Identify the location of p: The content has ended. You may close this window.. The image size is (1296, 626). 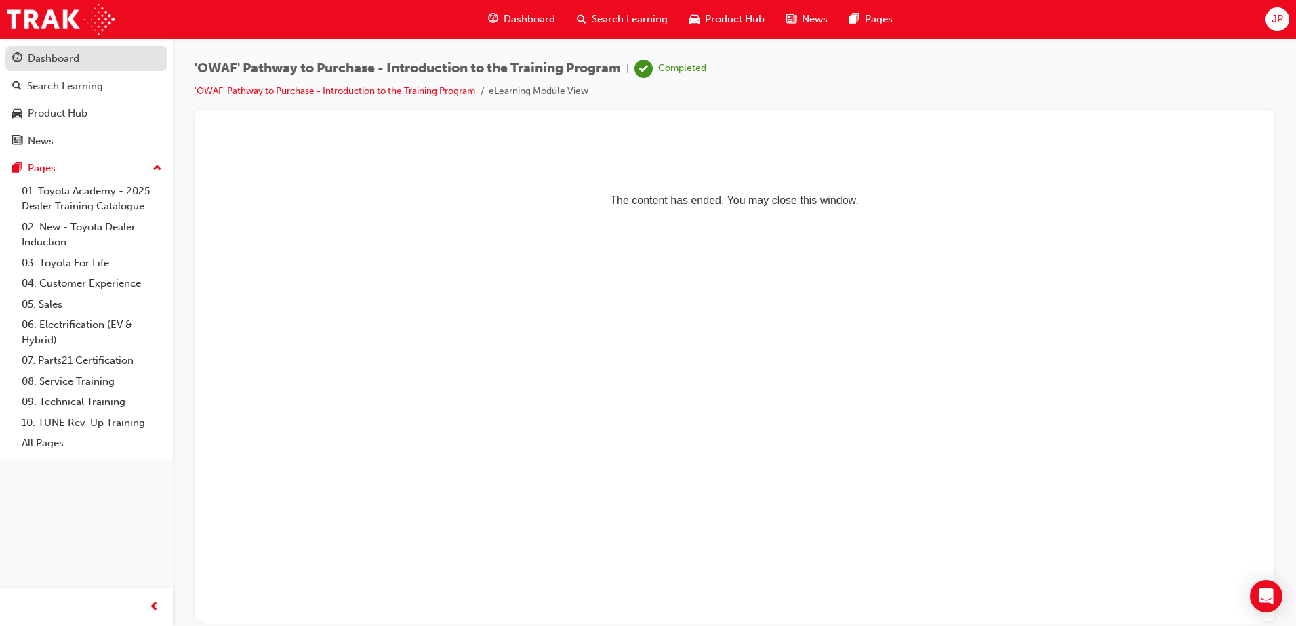
(529, 41).